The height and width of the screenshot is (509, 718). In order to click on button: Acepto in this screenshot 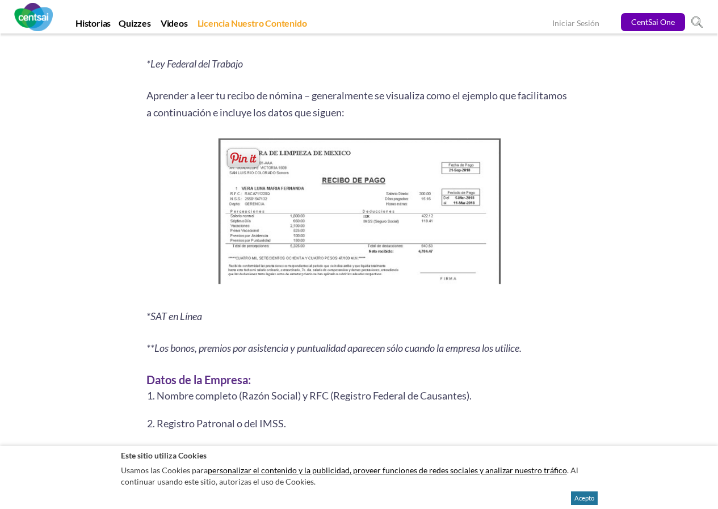, I will do `click(584, 498)`.